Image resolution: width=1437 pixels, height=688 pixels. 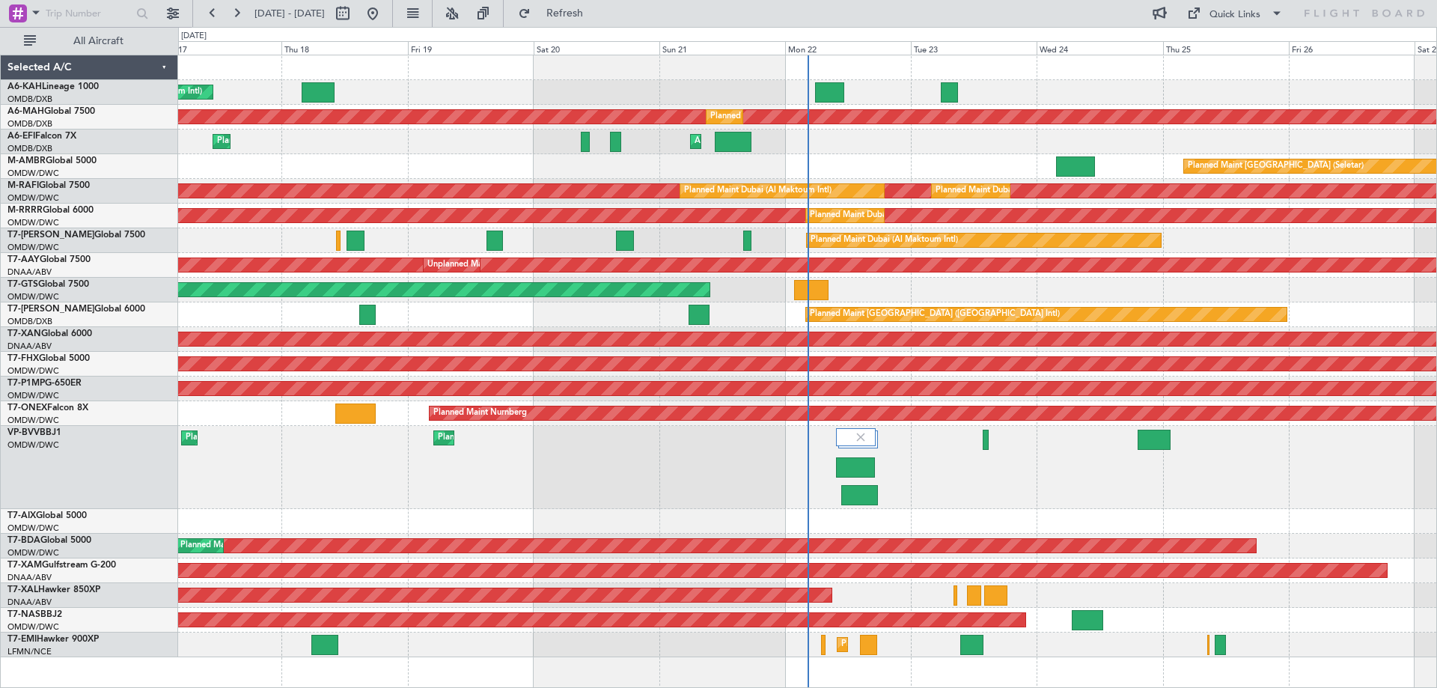 I want to click on span: T7-NAS, so click(x=24, y=615).